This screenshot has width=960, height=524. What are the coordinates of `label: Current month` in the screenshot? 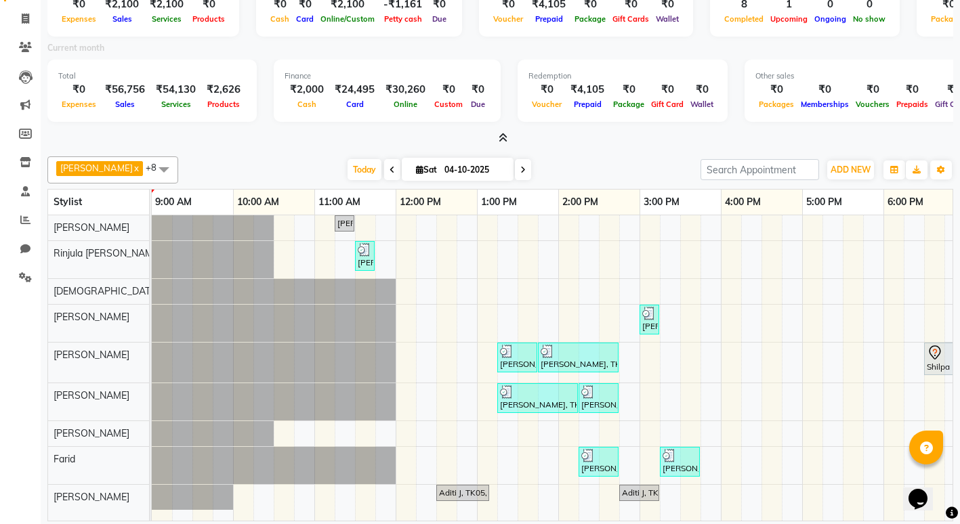 It's located at (76, 48).